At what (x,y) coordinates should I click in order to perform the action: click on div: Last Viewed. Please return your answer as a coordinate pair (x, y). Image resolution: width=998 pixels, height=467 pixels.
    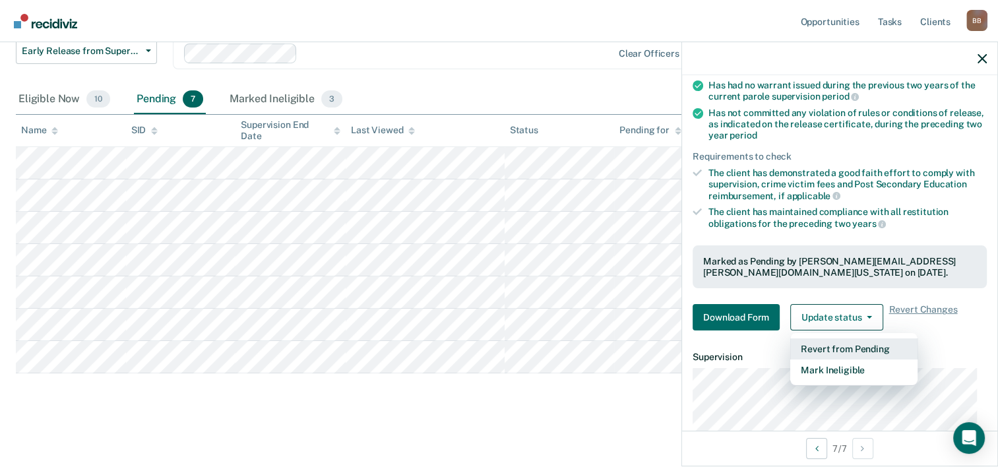
    Looking at the image, I should click on (383, 130).